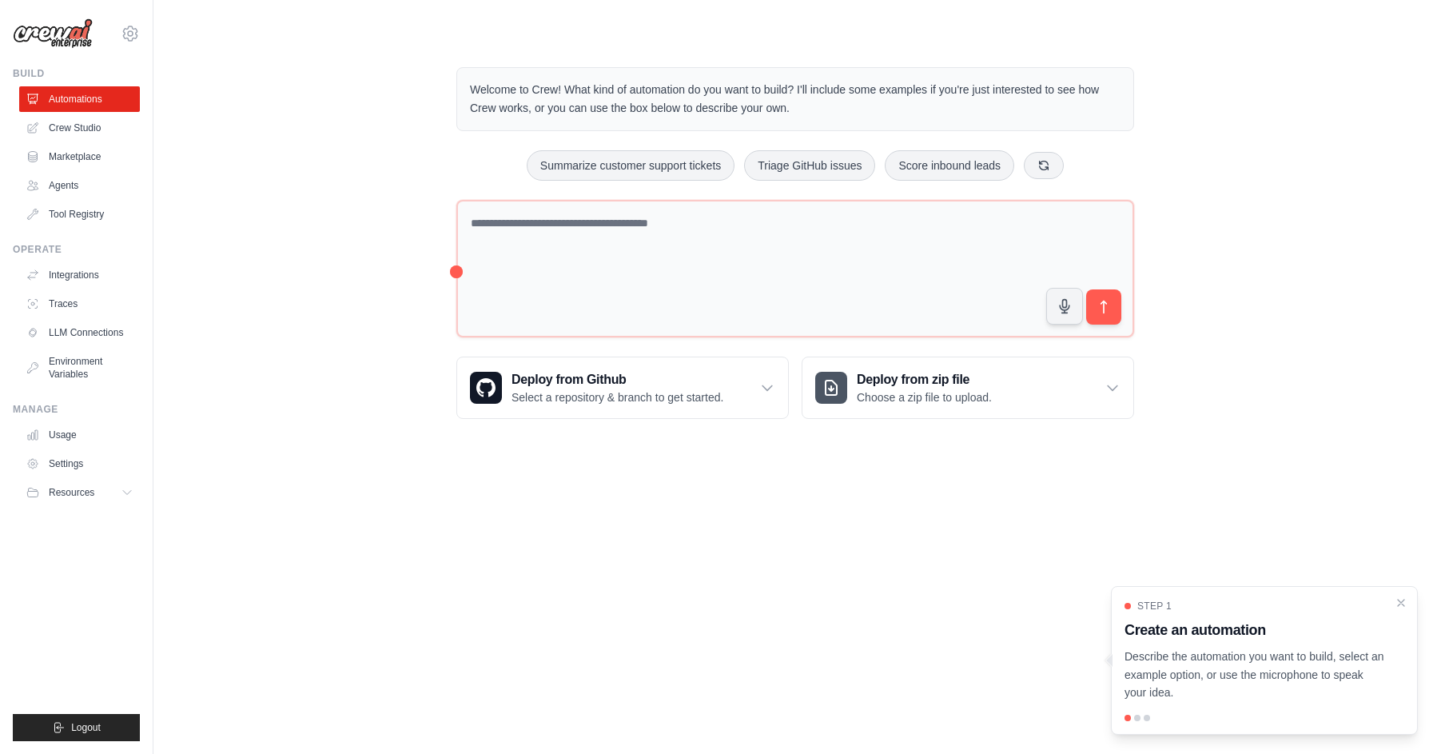 The height and width of the screenshot is (754, 1437). Describe the element at coordinates (810, 165) in the screenshot. I see `button: Triage GitHub issues` at that location.